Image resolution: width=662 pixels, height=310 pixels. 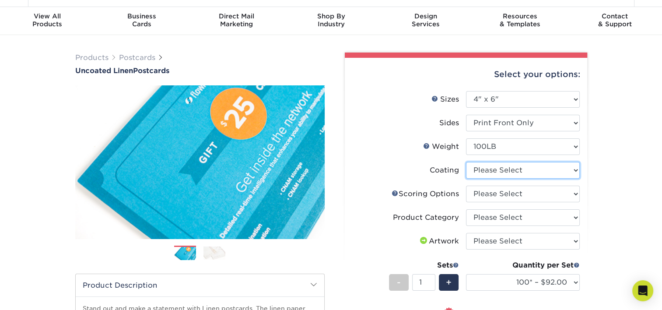 What do you see at coordinates (214, 253) in the screenshot?
I see `img: Postcards 02` at bounding box center [214, 253].